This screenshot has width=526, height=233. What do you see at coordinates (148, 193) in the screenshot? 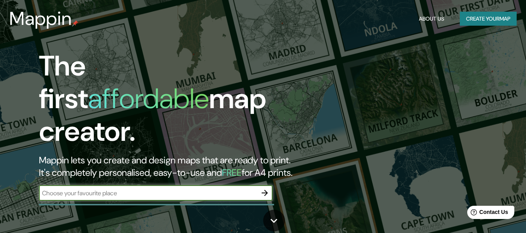
I see `input: Choose your favourite place` at bounding box center [148, 193].